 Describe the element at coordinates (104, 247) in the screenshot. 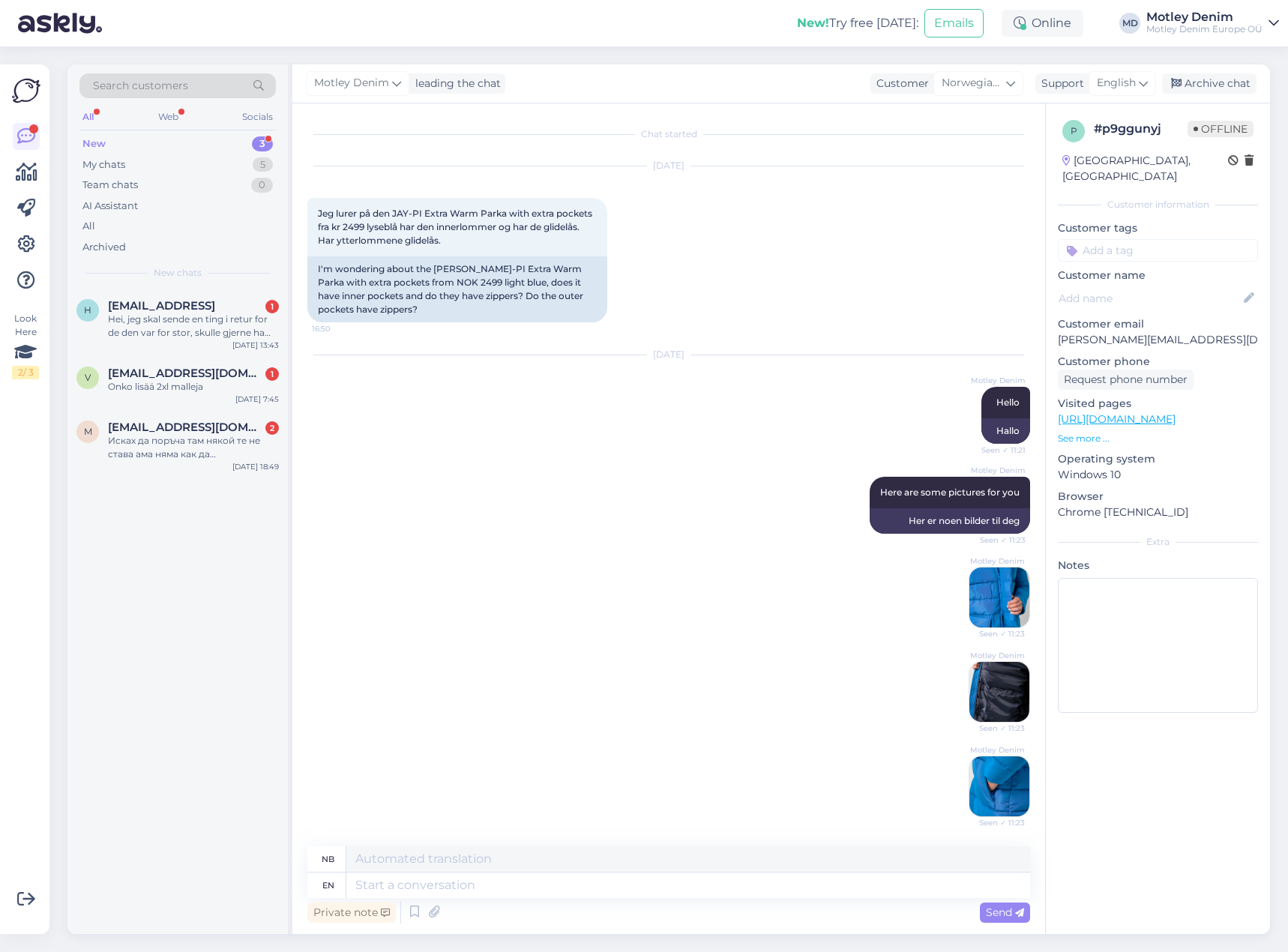

I see `div: Archived` at that location.